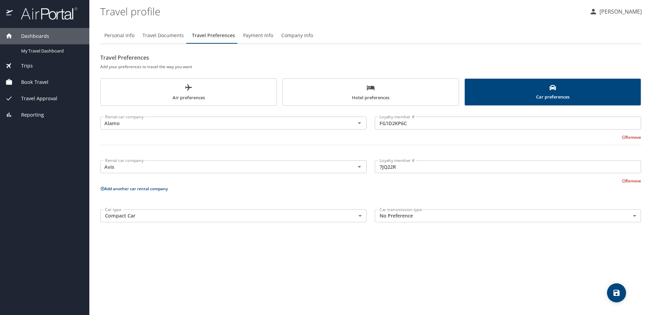 The height and width of the screenshot is (315, 652). Describe the element at coordinates (51, 51) in the screenshot. I see `span: My Travel Dashboard` at that location.